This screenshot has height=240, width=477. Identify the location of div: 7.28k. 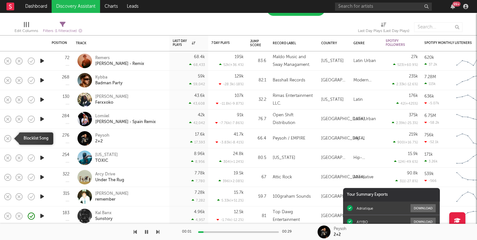
(200, 192).